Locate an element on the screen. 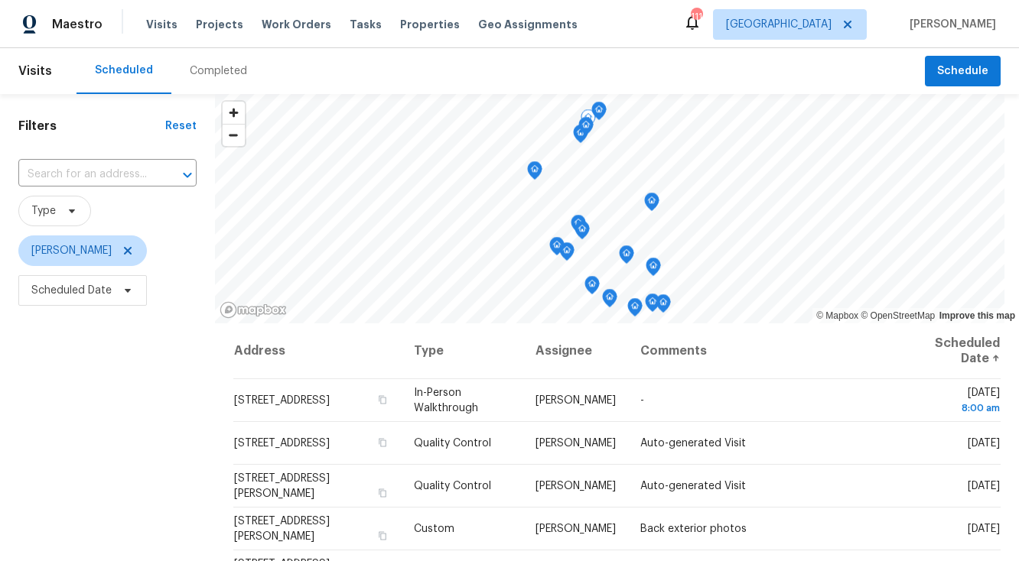  canvas: Map is located at coordinates (610, 209).